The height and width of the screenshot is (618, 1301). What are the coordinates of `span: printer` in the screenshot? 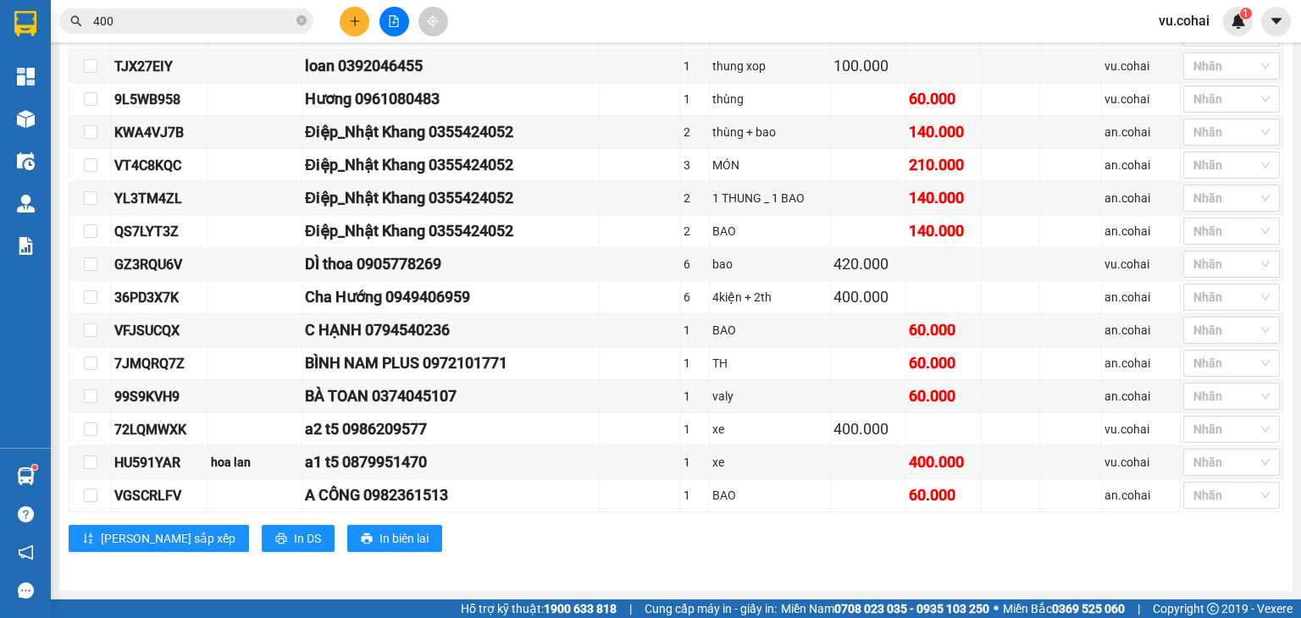 It's located at (367, 540).